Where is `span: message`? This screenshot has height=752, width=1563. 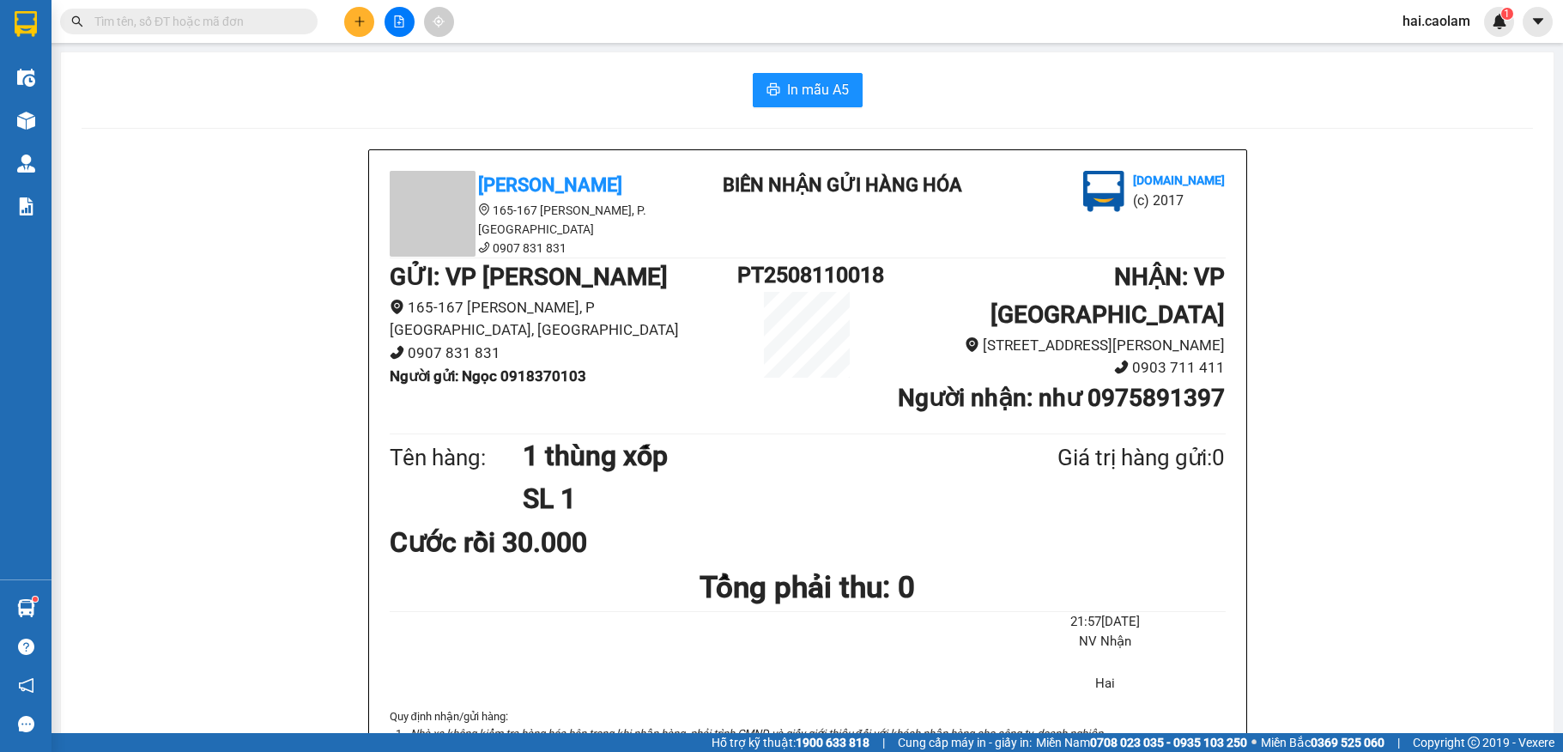
span: message is located at coordinates (26, 723).